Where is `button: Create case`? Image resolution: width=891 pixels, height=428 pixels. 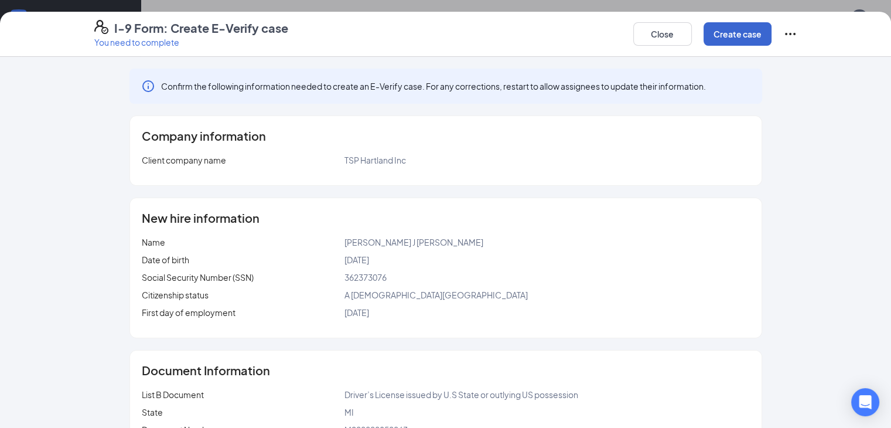 button: Create case is located at coordinates (737, 34).